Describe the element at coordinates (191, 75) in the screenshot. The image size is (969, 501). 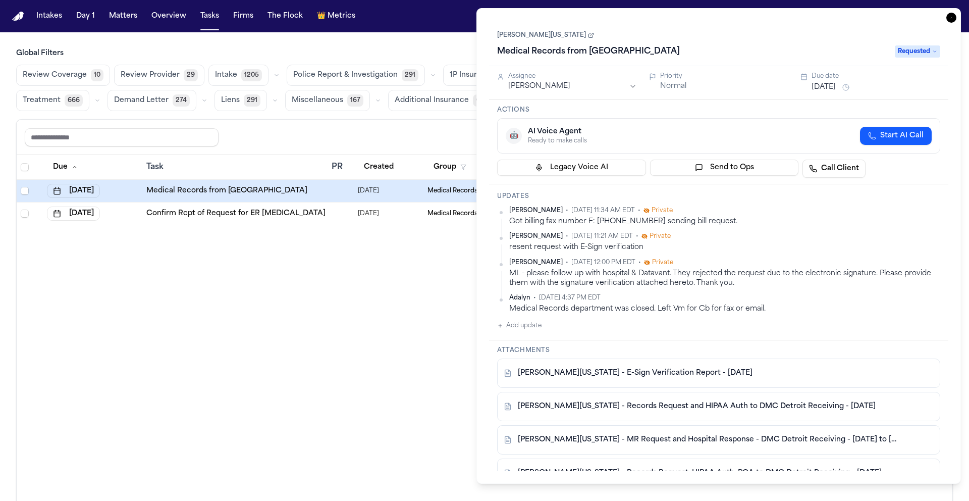
I see `span: 29` at that location.